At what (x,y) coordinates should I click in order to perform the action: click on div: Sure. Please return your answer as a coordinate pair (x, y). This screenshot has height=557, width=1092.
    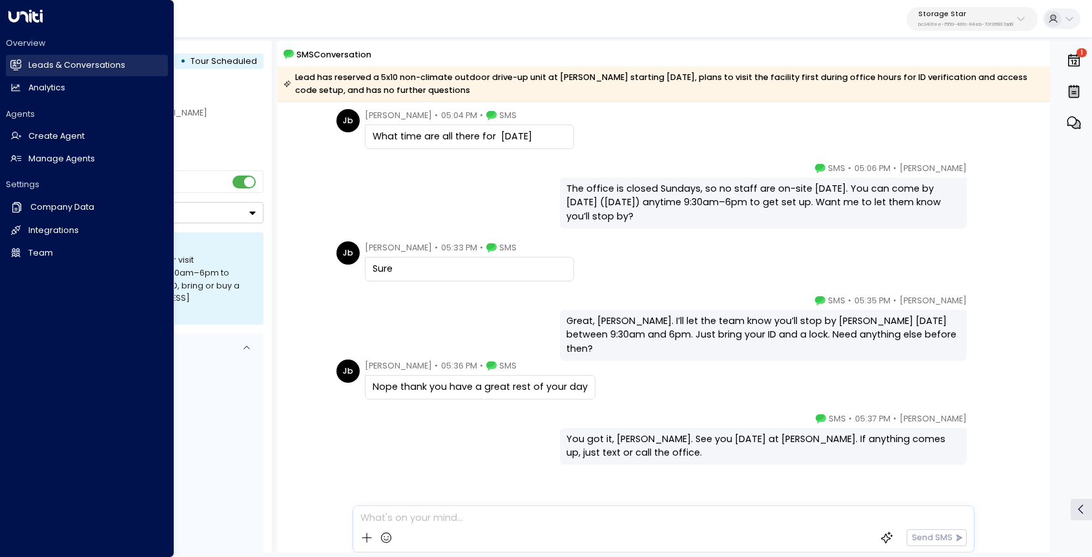
    Looking at the image, I should click on (470, 269).